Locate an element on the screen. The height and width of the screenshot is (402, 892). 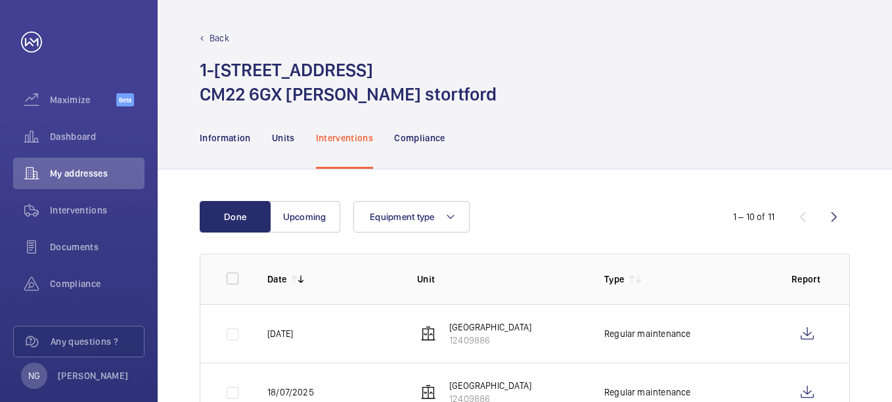
p: 18/07/2025 is located at coordinates (290, 392).